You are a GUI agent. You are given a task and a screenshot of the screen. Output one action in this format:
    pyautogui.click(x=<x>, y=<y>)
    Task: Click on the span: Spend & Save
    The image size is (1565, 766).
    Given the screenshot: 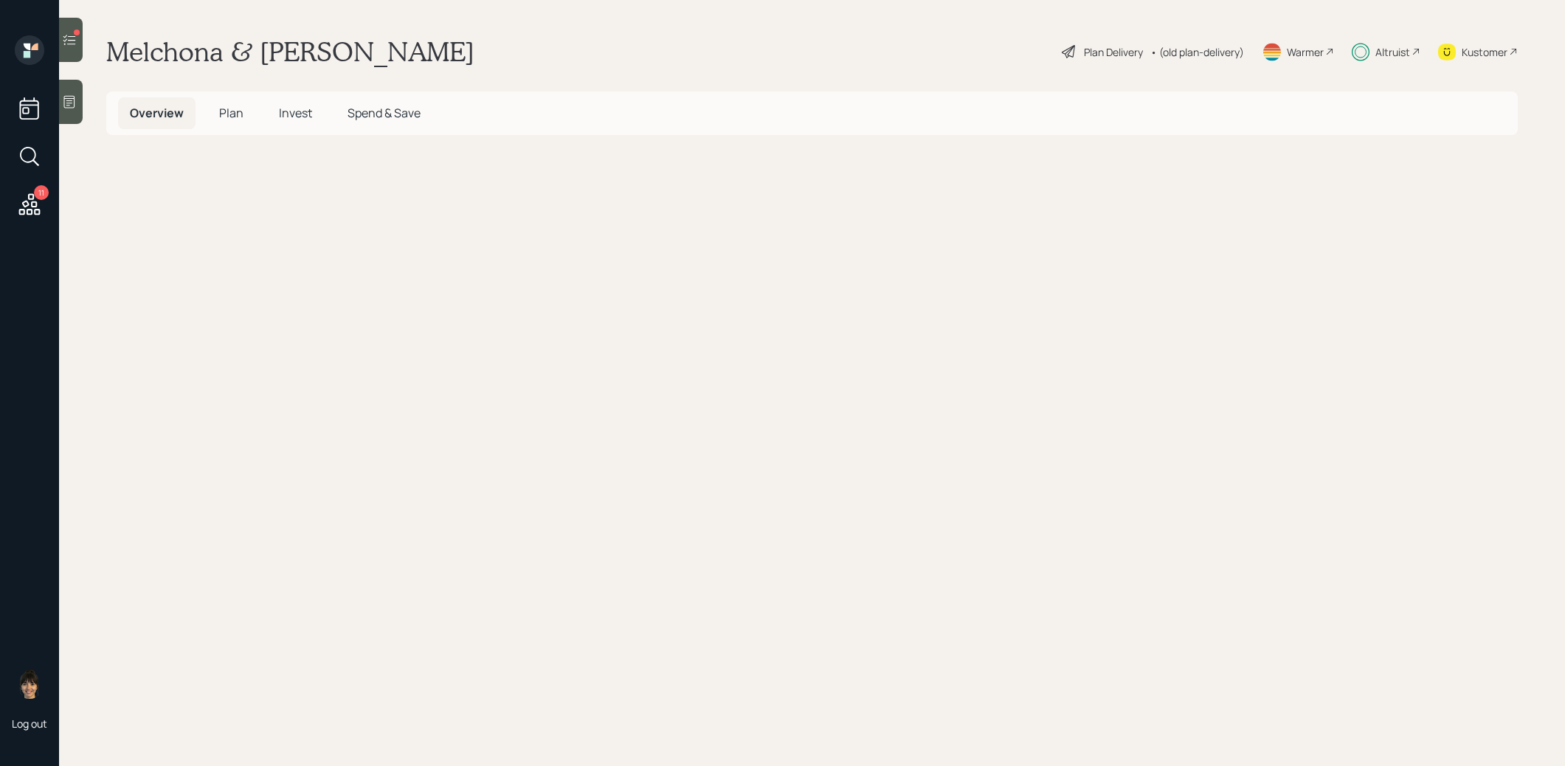 What is the action you would take?
    pyautogui.click(x=384, y=113)
    